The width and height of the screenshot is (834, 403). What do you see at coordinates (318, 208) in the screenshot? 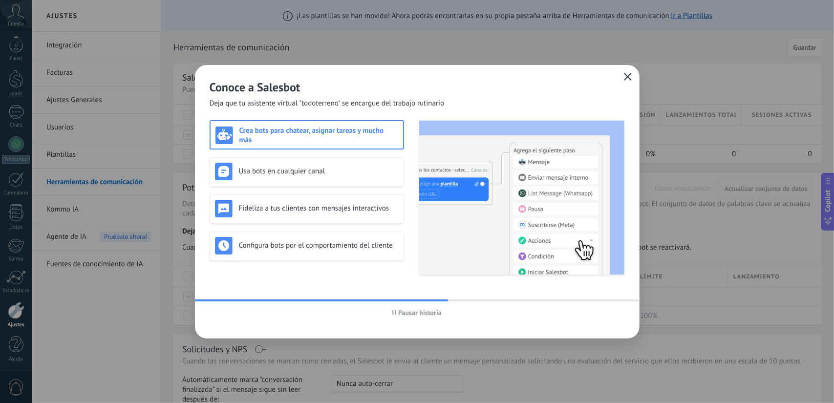
I see `h3: Fideliza a tus clientes con mensajes interactivos` at bounding box center [318, 208].